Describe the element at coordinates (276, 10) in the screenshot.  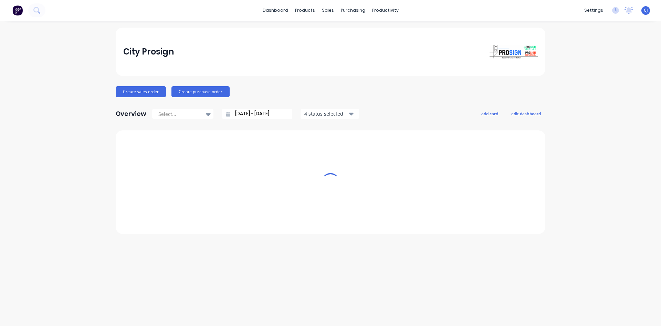
I see `a: dashboard` at that location.